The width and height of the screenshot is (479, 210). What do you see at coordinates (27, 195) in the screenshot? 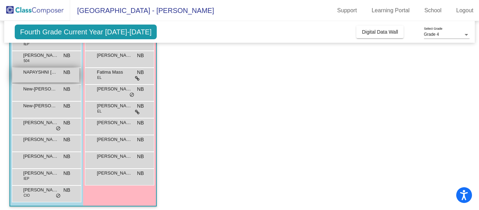
I see `span: CIO` at bounding box center [27, 195].